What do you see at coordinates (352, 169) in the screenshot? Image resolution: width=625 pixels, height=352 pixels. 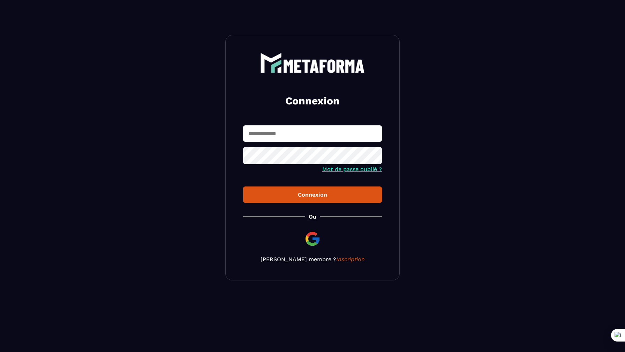 I see `a: Mot de passe oublié ?` at bounding box center [352, 169].